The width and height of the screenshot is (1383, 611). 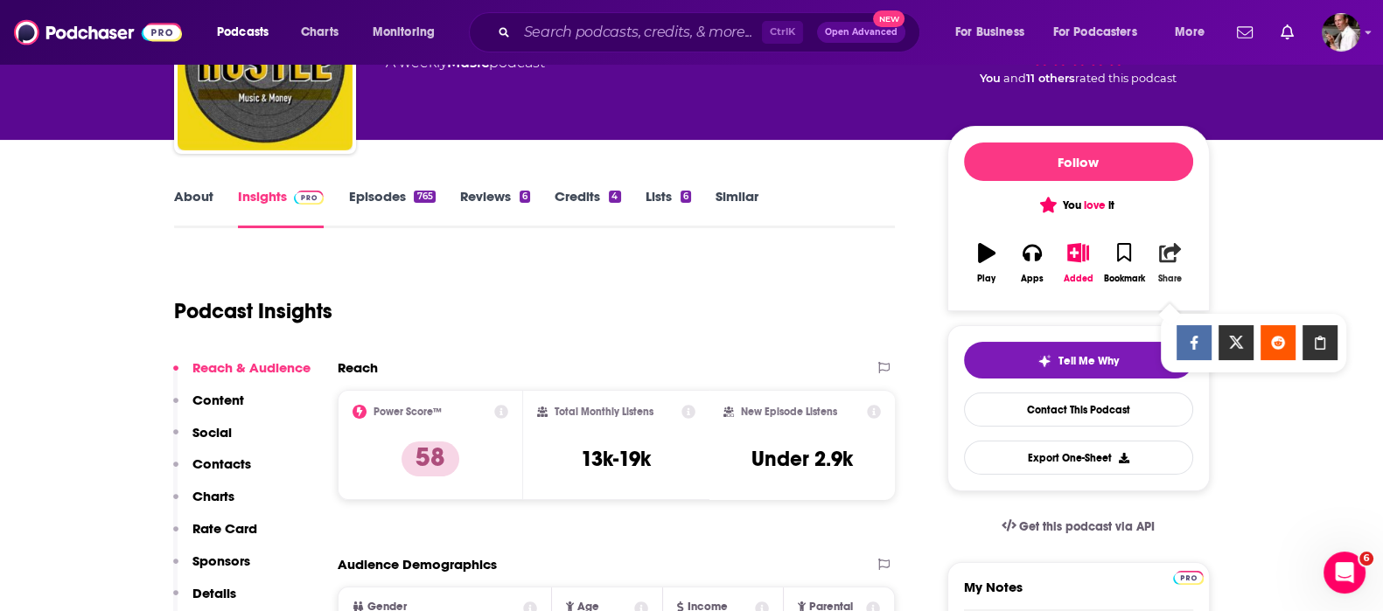 What do you see at coordinates (1079, 409) in the screenshot?
I see `a: Contact This Podcast` at bounding box center [1079, 409].